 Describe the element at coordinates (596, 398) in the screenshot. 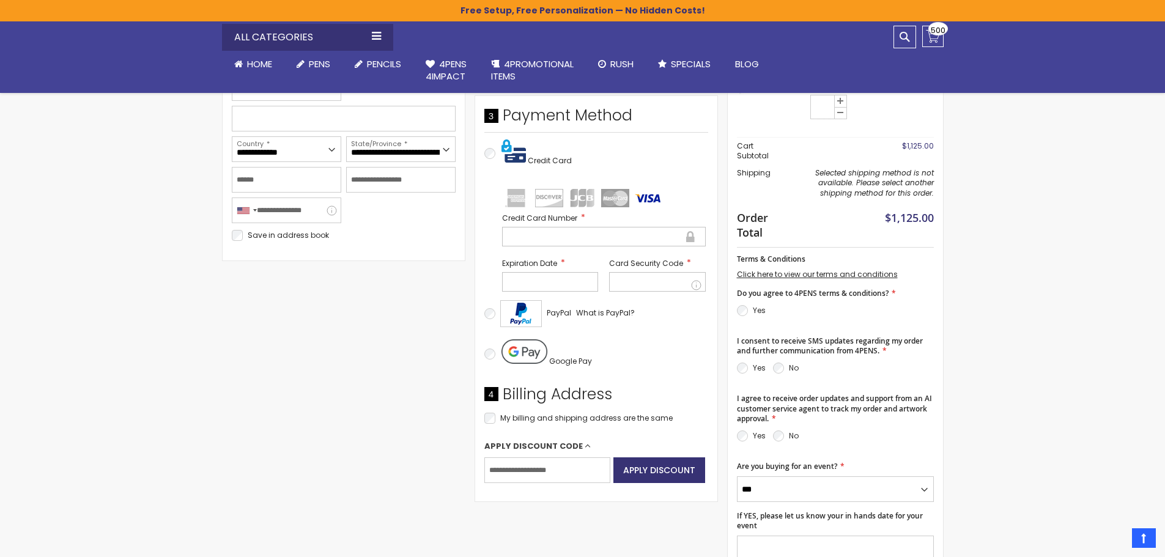

I see `div: Billing Address` at that location.